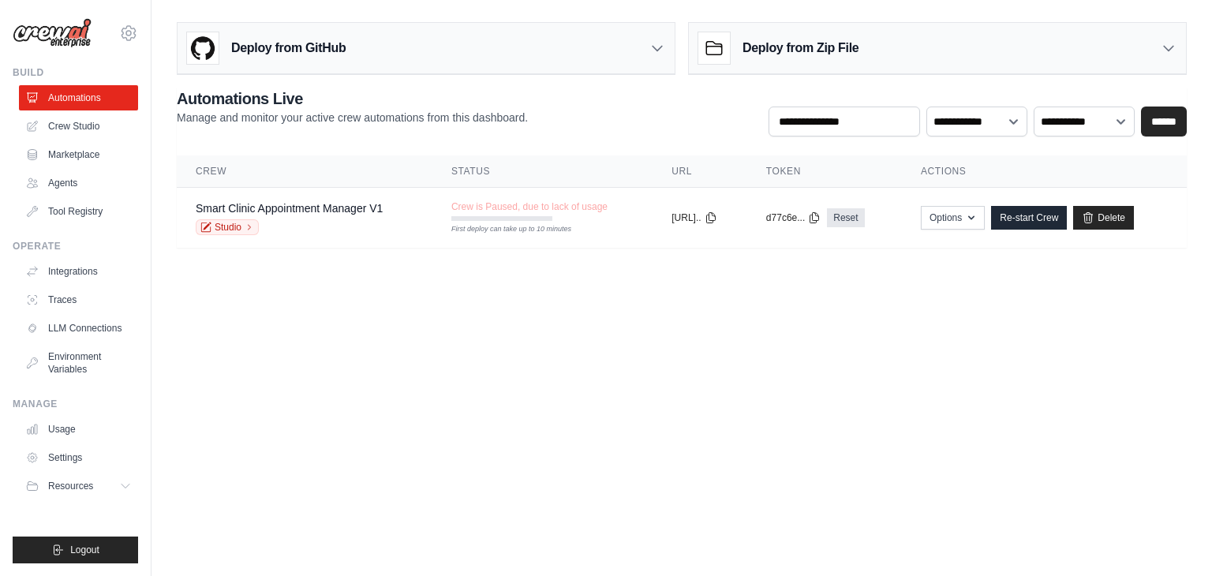  Describe the element at coordinates (52, 33) in the screenshot. I see `img: Logo` at that location.